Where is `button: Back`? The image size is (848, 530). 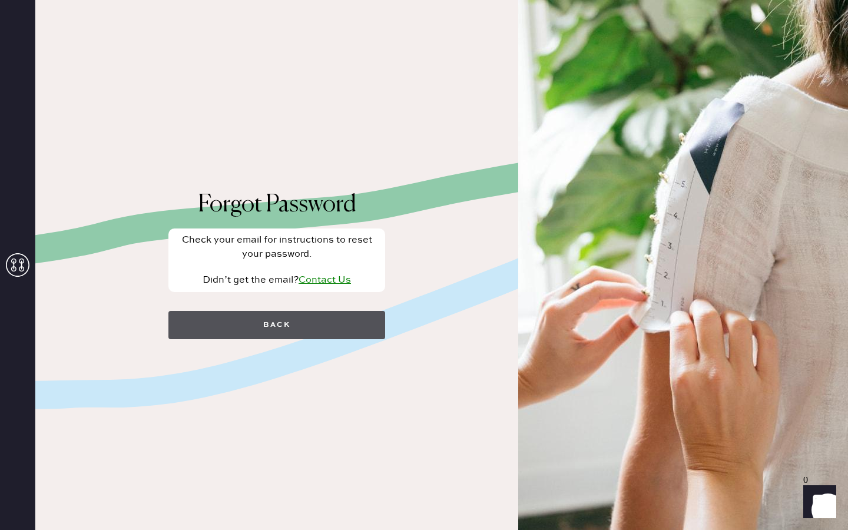 button: Back is located at coordinates (277, 325).